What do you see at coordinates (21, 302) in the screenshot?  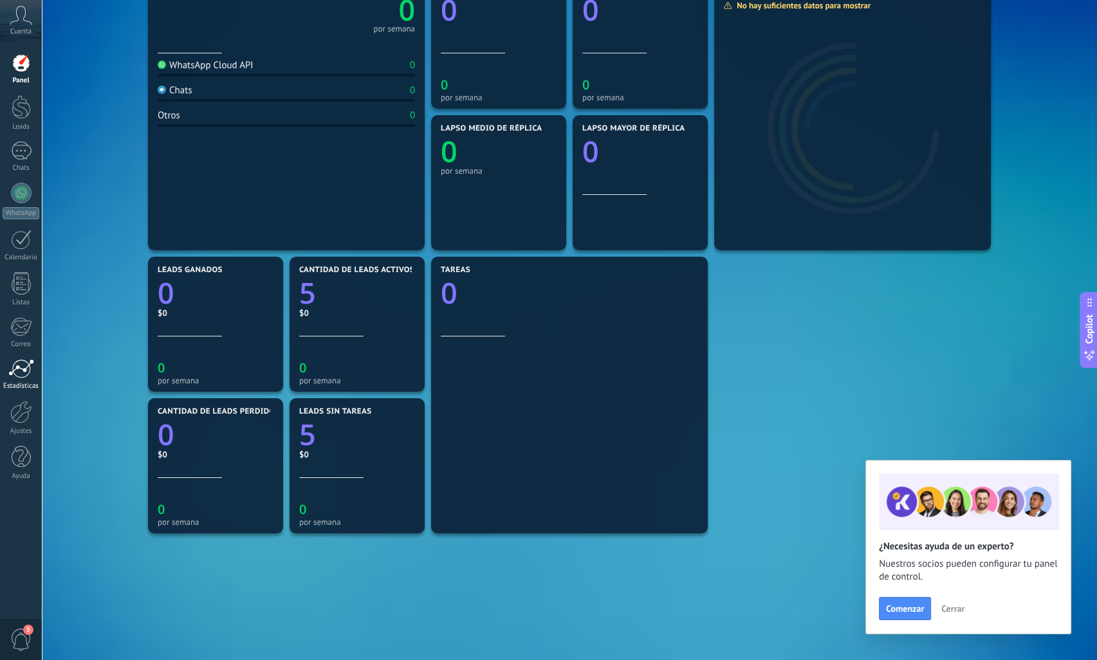 I see `div: Listas` at bounding box center [21, 302].